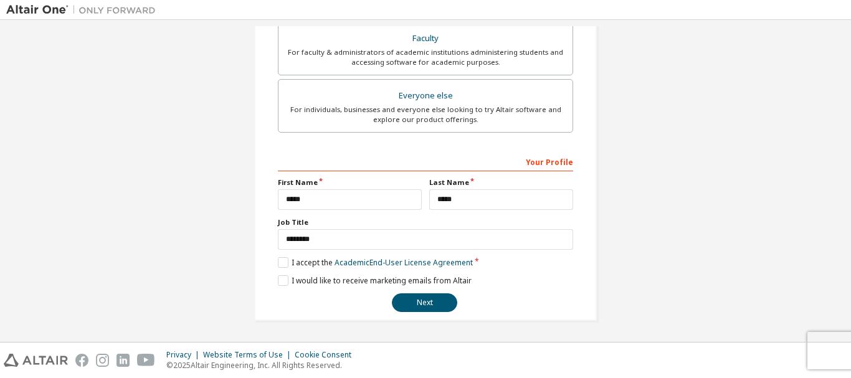  I want to click on a: Academic End-User License Agreement, so click(404, 262).